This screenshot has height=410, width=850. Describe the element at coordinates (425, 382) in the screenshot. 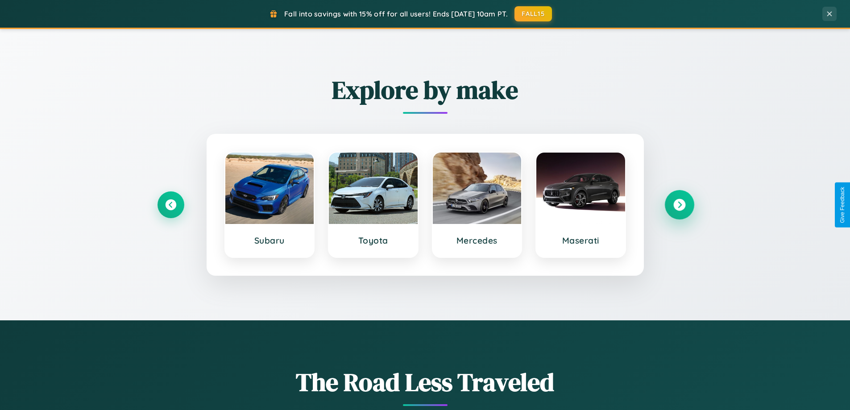

I see `h1: The Road Less Traveled` at that location.